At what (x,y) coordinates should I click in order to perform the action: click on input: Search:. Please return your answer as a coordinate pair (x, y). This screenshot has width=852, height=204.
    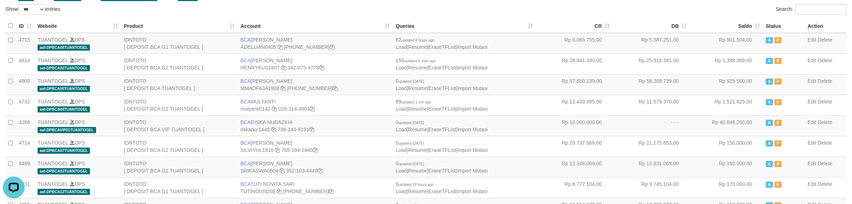
    Looking at the image, I should click on (821, 9).